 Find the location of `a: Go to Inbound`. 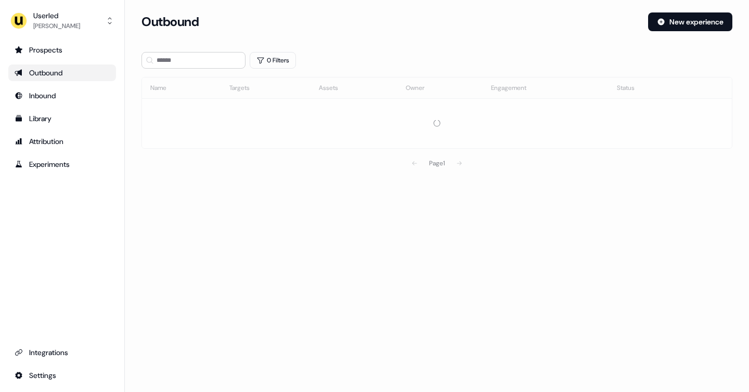

a: Go to Inbound is located at coordinates (62, 96).